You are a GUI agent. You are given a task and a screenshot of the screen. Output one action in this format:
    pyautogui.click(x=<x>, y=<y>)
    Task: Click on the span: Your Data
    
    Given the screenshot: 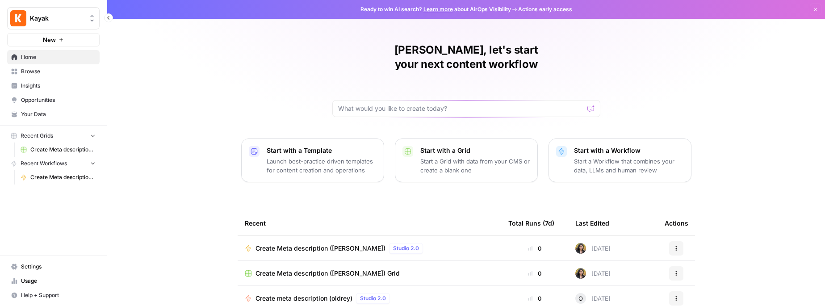 What is the action you would take?
    pyautogui.click(x=58, y=114)
    